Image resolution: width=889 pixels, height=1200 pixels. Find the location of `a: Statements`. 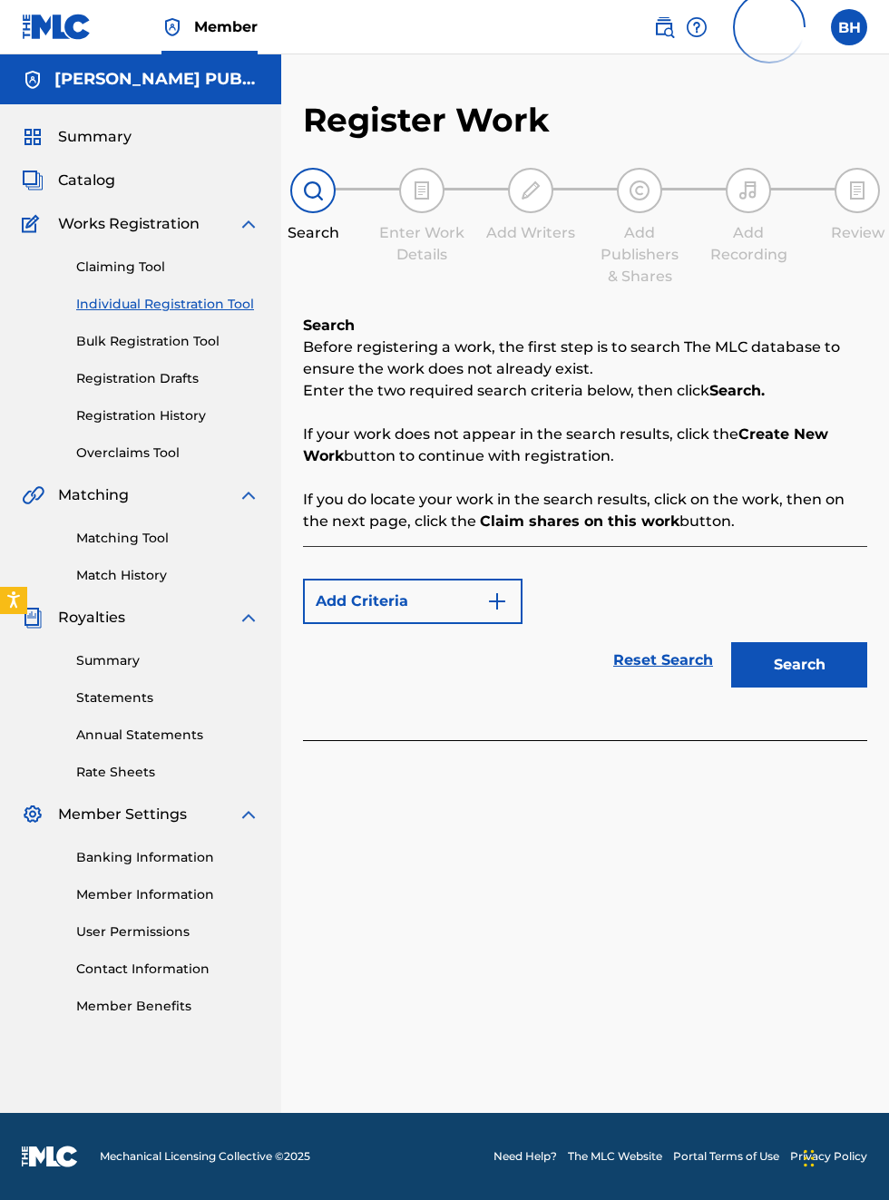

a: Statements is located at coordinates (168, 698).